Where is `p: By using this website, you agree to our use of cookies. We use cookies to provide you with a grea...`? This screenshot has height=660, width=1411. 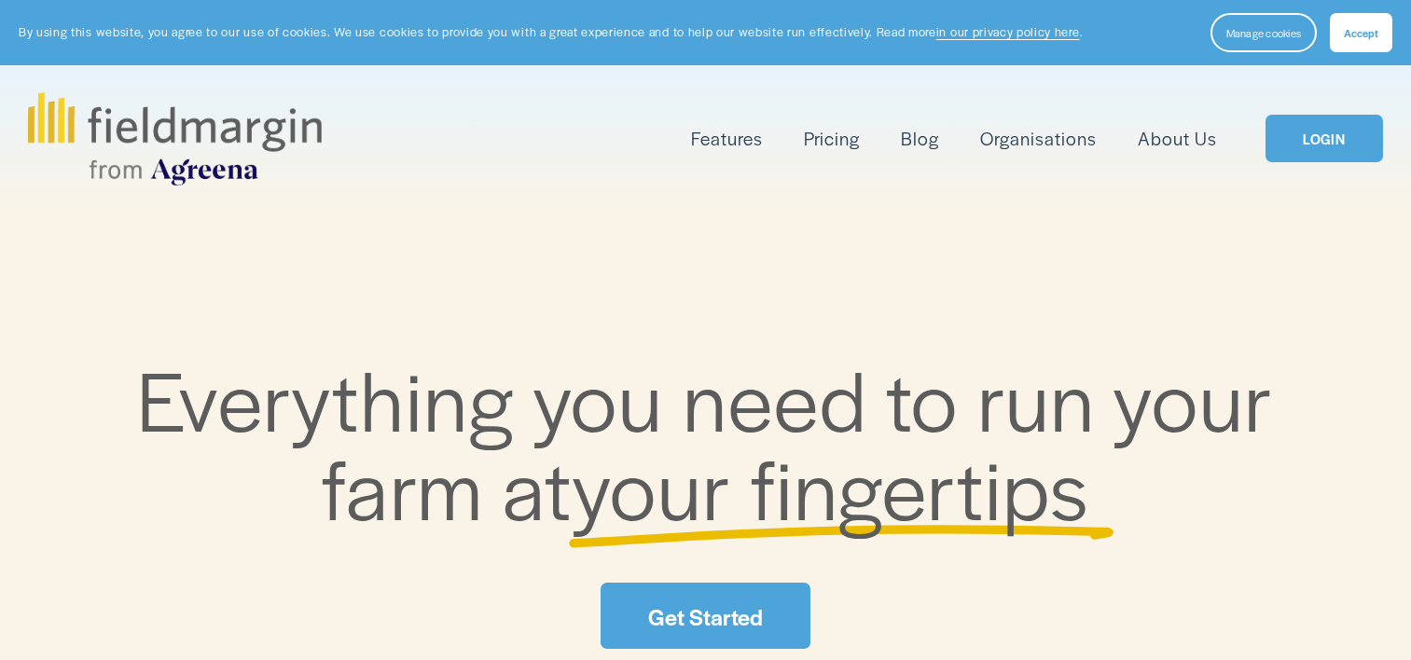
p: By using this website, you agree to our use of cookies. We use cookies to provide you with a grea... is located at coordinates (550, 32).